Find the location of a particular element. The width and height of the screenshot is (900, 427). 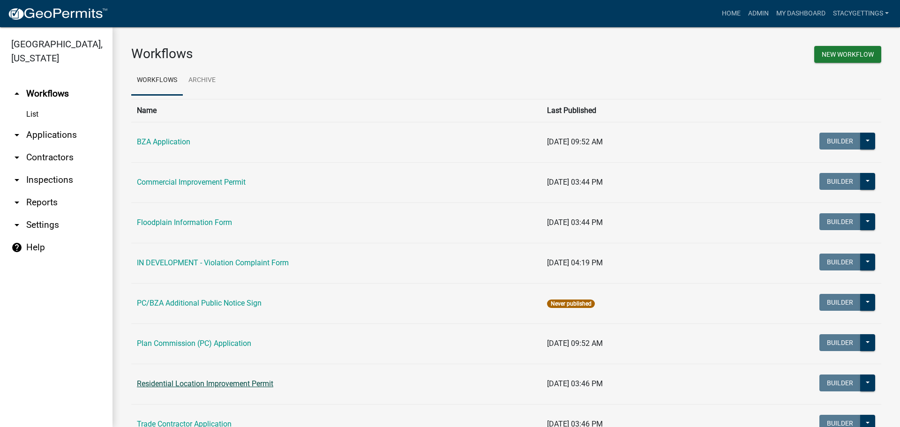

a: Workflows is located at coordinates (157, 81).